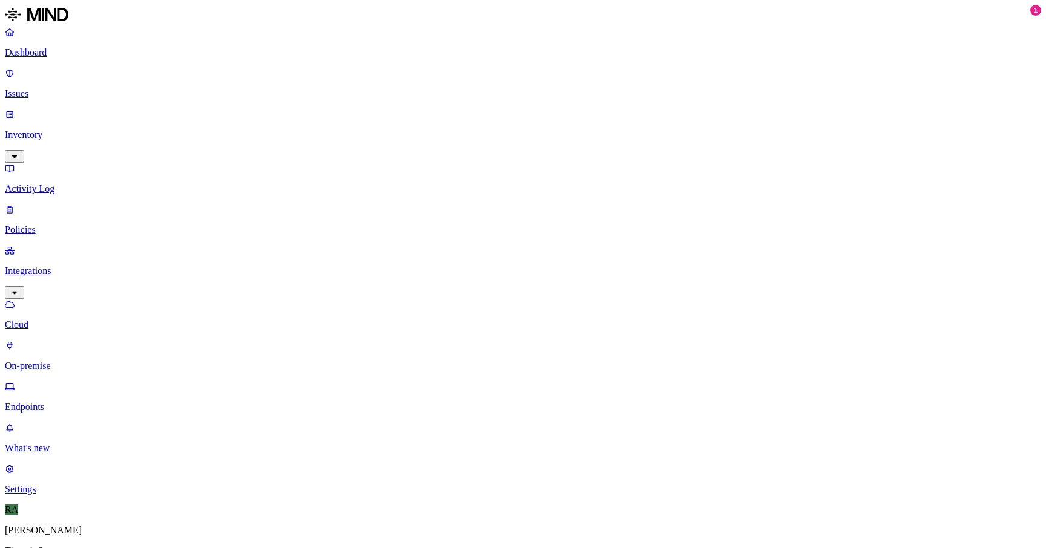 The image size is (1046, 548). What do you see at coordinates (523, 325) in the screenshot?
I see `p: Cloud` at bounding box center [523, 325].